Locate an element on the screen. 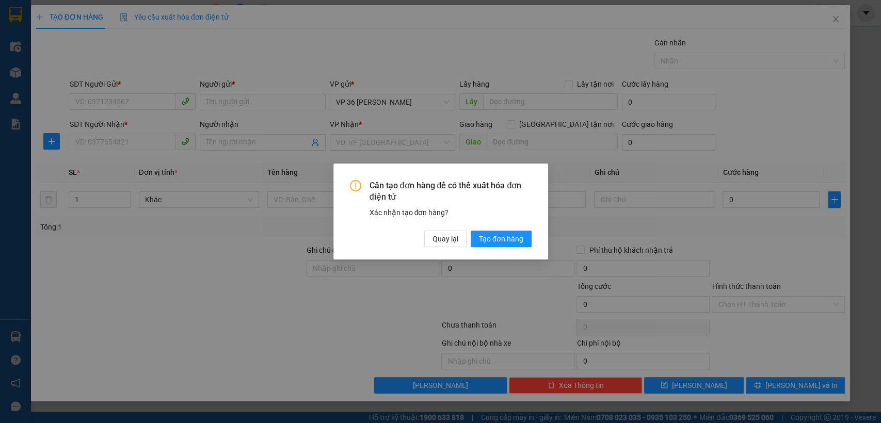 The image size is (881, 423). div: Xác nhận tạo đơn hàng? is located at coordinates (451, 213).